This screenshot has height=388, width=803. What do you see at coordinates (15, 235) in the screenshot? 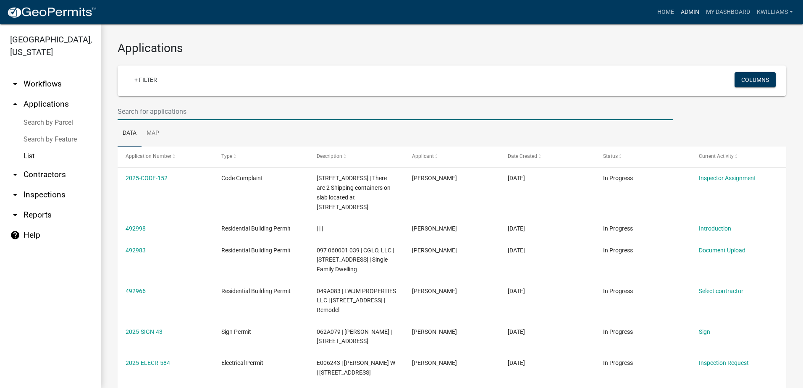
I see `i: help` at bounding box center [15, 235].